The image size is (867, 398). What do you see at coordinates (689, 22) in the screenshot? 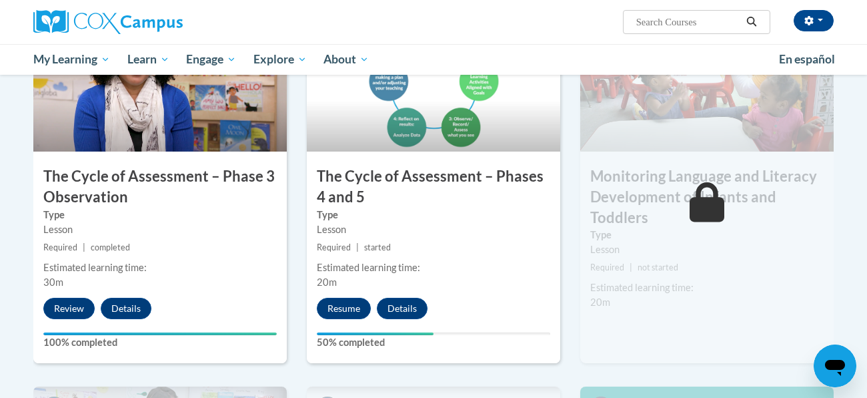
I see `input: Search Courses` at bounding box center [689, 22].